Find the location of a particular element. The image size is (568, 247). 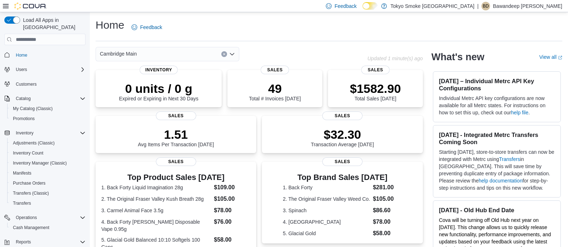

a: Feedback is located at coordinates (147, 27).